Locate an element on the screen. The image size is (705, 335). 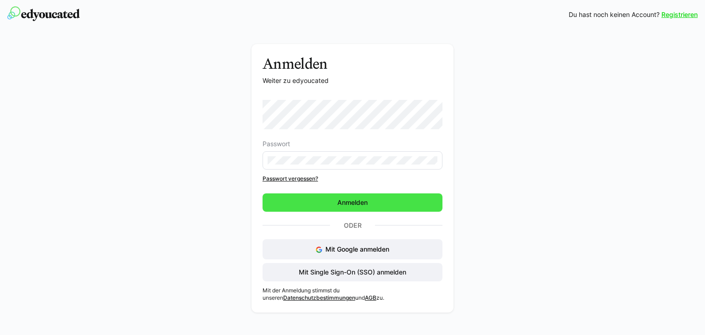
button: Mit Google anmelden is located at coordinates (352, 250).